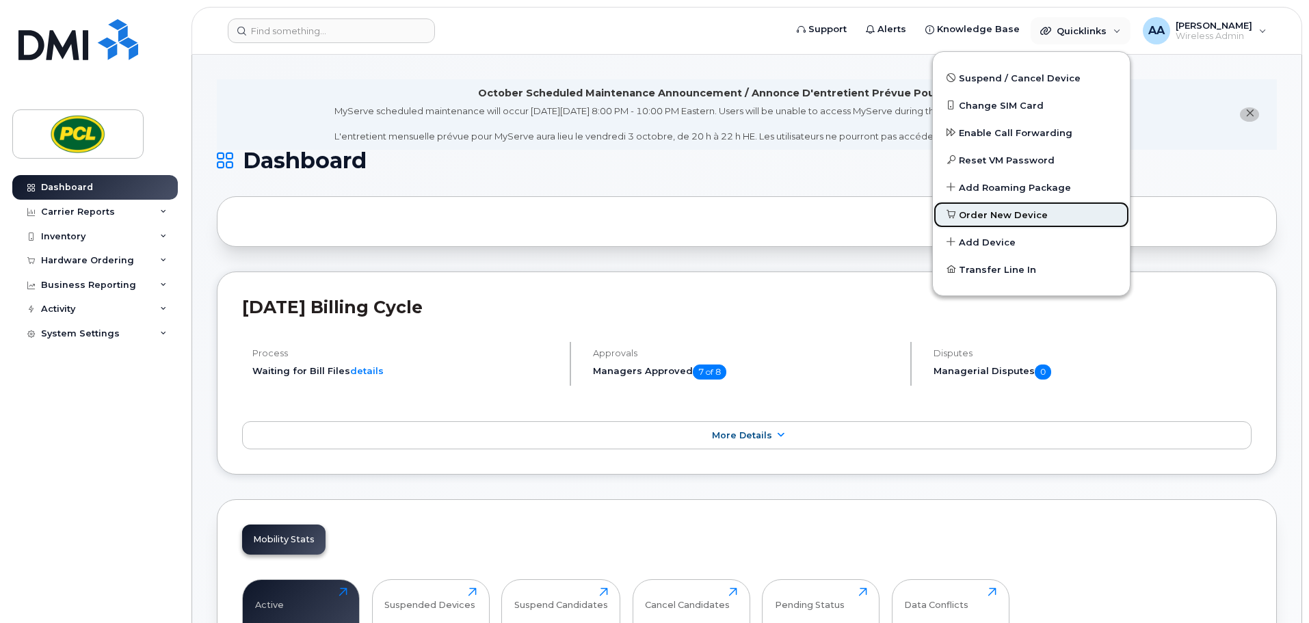 The image size is (1309, 623). What do you see at coordinates (733, 93) in the screenshot?
I see `div: October Scheduled Maintenance Announcement / Annonce D'entretient Prévue Pour Octobre` at bounding box center [733, 93].